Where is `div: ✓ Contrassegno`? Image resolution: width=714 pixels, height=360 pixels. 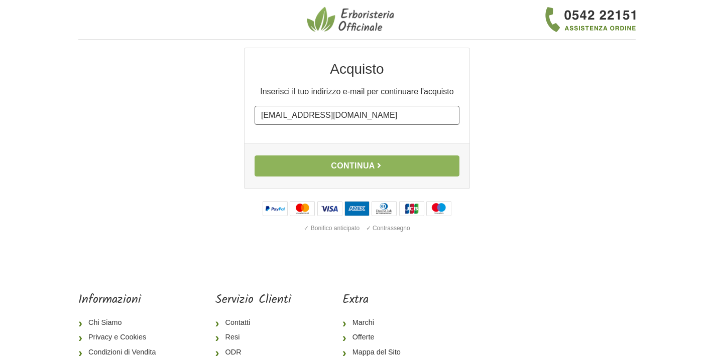
div: ✓ Contrassegno is located at coordinates (388, 228).